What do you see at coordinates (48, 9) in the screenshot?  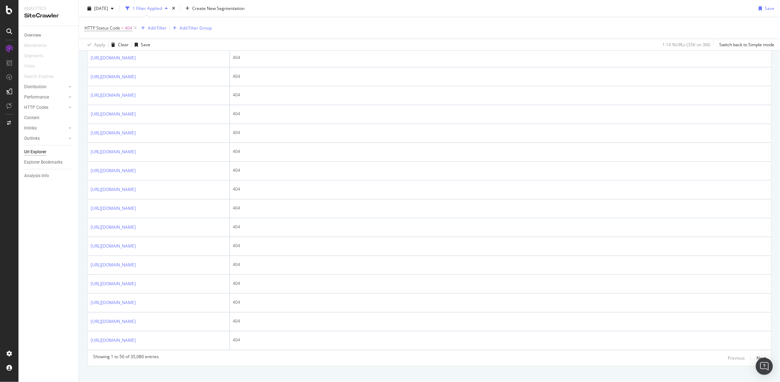 I see `div: Analytics` at bounding box center [48, 9].